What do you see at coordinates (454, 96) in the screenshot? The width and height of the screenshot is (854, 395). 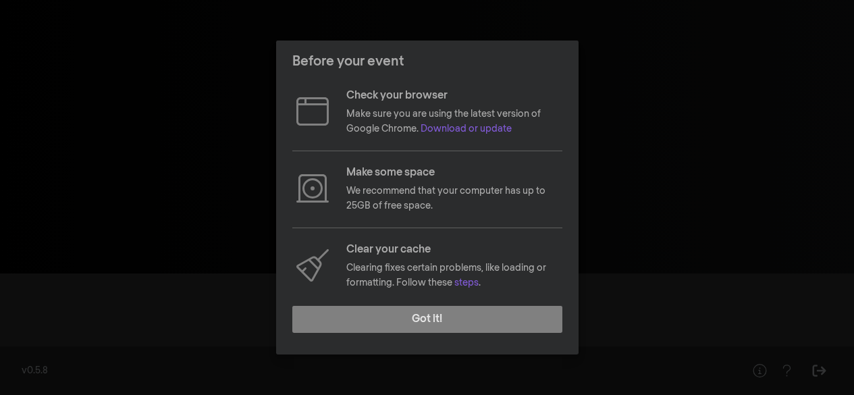 I see `p: Check your browser` at bounding box center [454, 96].